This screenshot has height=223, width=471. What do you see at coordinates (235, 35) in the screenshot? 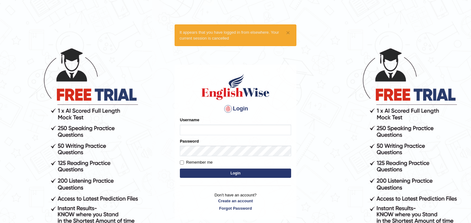
I see `div: It appears that you have logged in from elsewhere. Your current session is cancelled` at bounding box center [235, 35].